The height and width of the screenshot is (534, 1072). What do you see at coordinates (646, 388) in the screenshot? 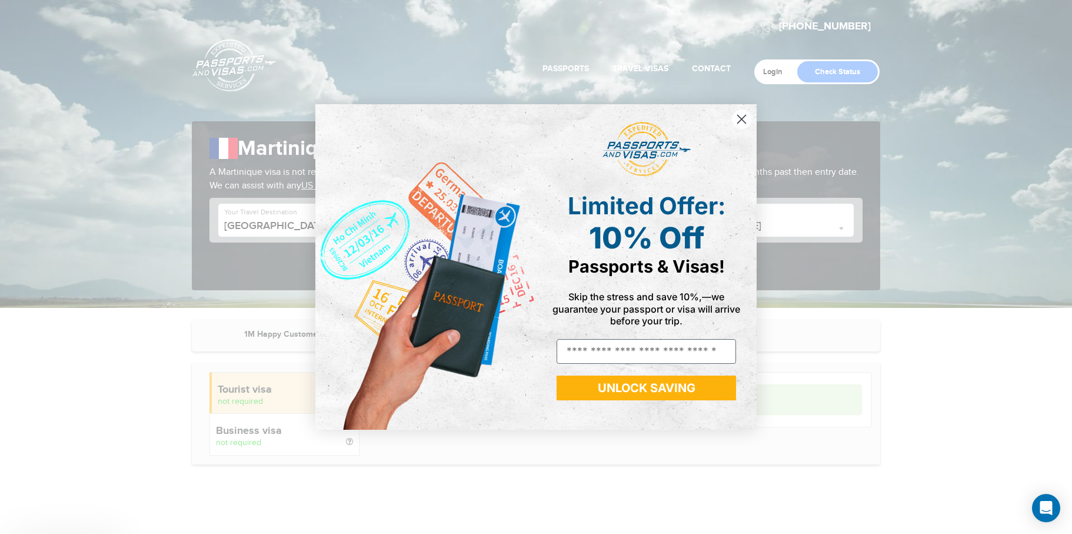
I see `button: UNLOCK SAVING` at bounding box center [646, 388].